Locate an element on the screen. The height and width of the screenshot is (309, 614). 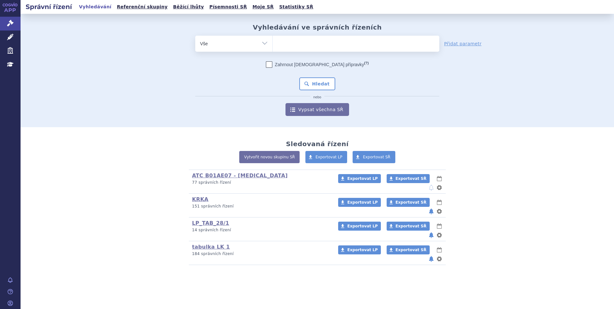
a: KRKA is located at coordinates (200, 199).